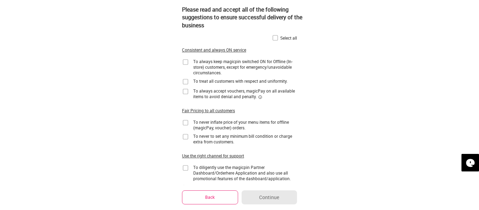  Describe the element at coordinates (269, 197) in the screenshot. I see `button: Continue` at that location.